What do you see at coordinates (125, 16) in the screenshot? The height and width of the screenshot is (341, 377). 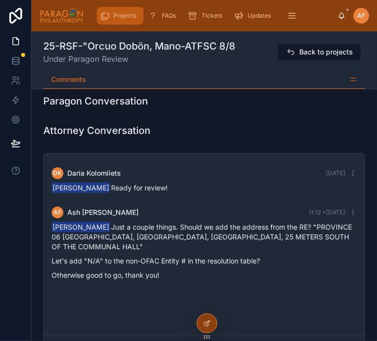 I see `span: Projects` at bounding box center [125, 16].